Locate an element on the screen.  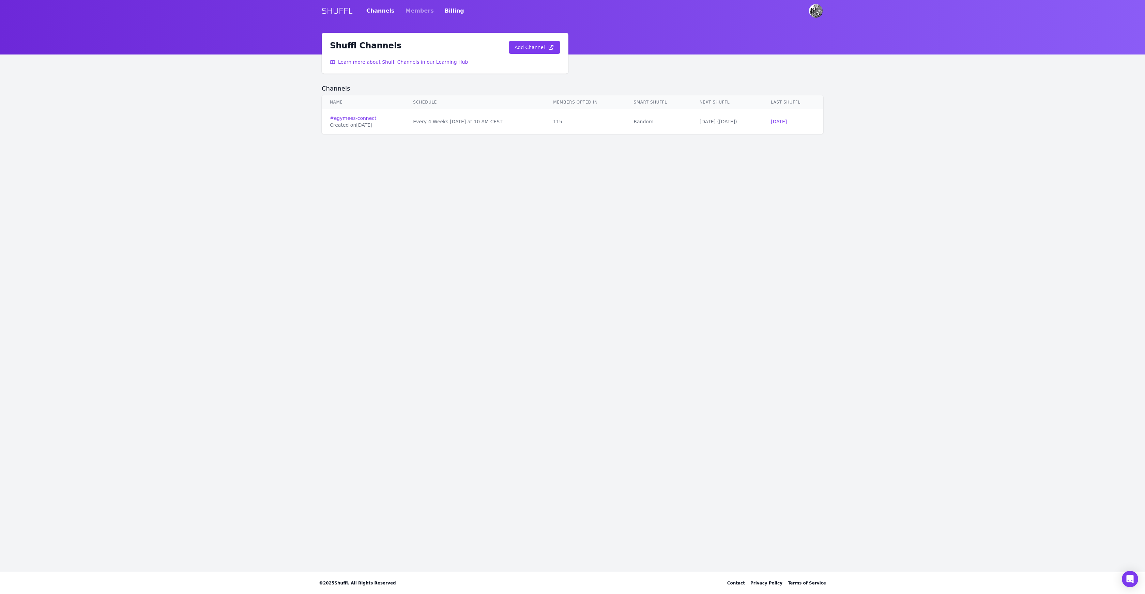
th: Members Opted In is located at coordinates (585, 102).